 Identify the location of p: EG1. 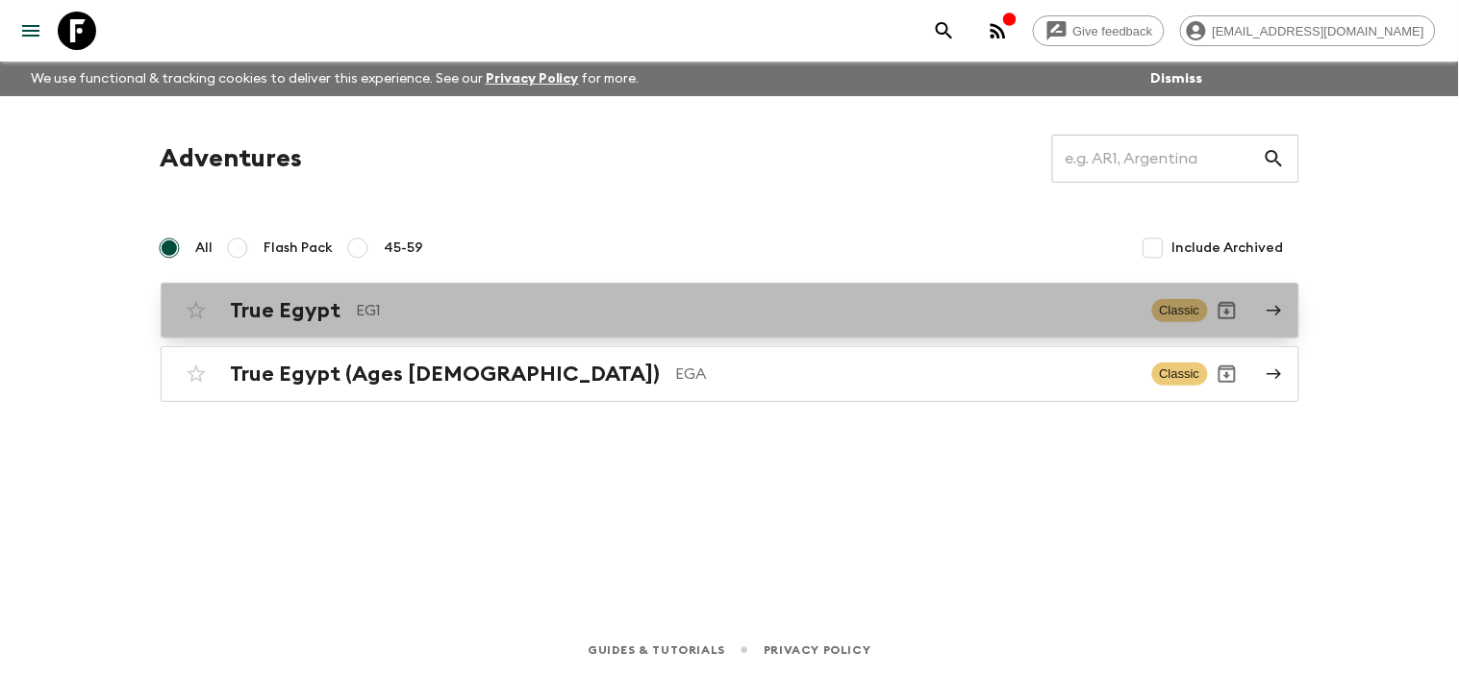
(746, 311).